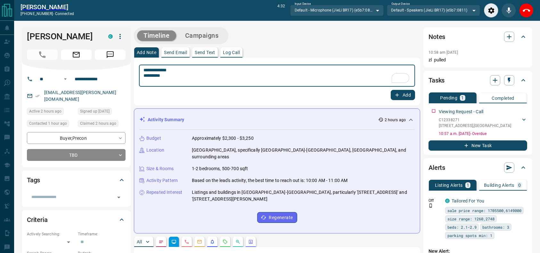  What do you see at coordinates (403, 95) in the screenshot?
I see `button: Add` at bounding box center [403, 95].